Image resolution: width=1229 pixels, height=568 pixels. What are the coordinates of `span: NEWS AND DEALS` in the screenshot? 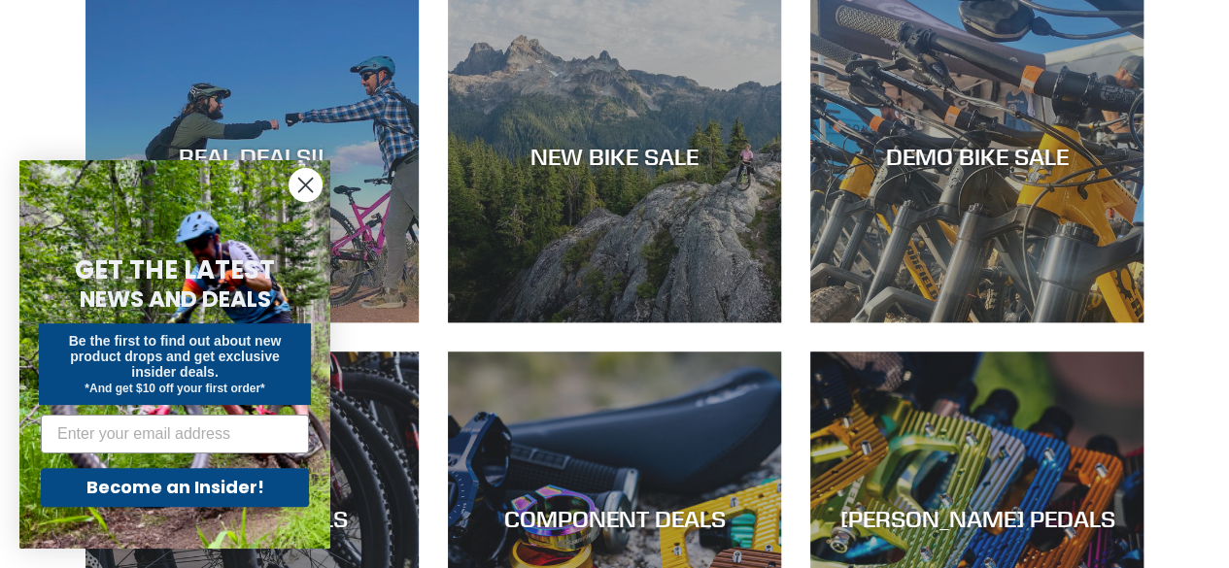 It's located at (175, 299).